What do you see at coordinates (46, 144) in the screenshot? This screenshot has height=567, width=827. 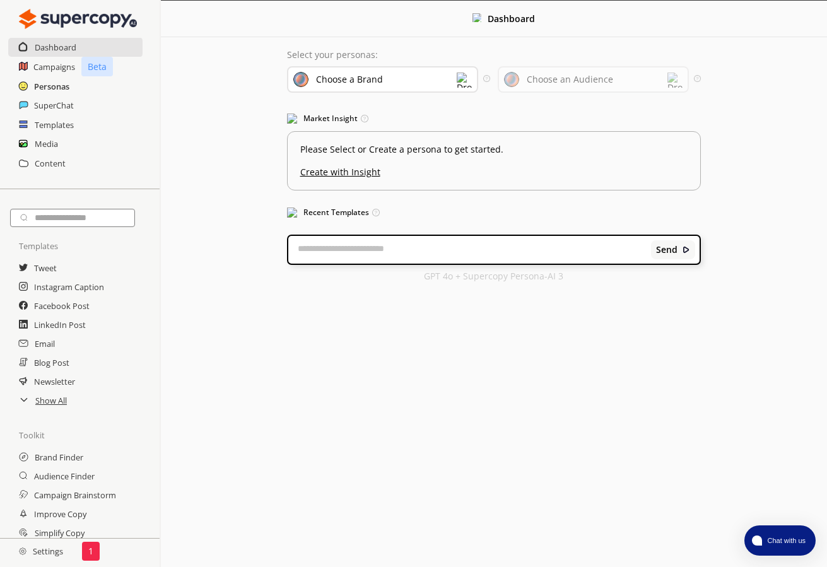 I see `a: Media` at bounding box center [46, 144].